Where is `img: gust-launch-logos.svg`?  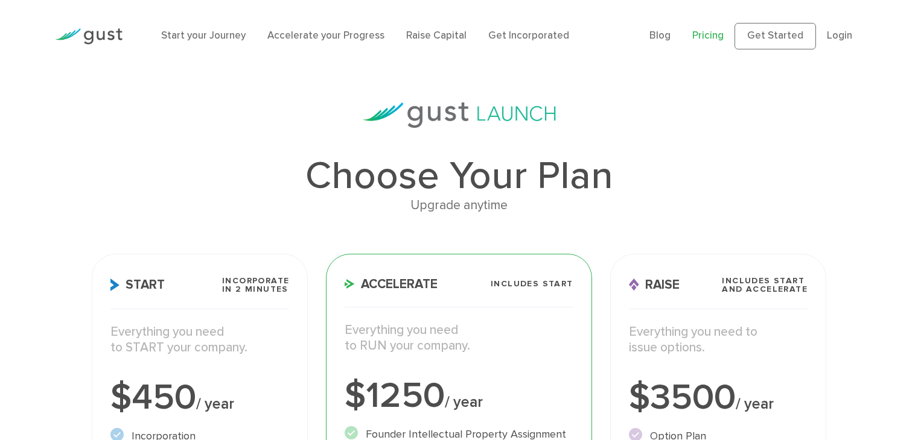
img: gust-launch-logos.svg is located at coordinates (459, 115).